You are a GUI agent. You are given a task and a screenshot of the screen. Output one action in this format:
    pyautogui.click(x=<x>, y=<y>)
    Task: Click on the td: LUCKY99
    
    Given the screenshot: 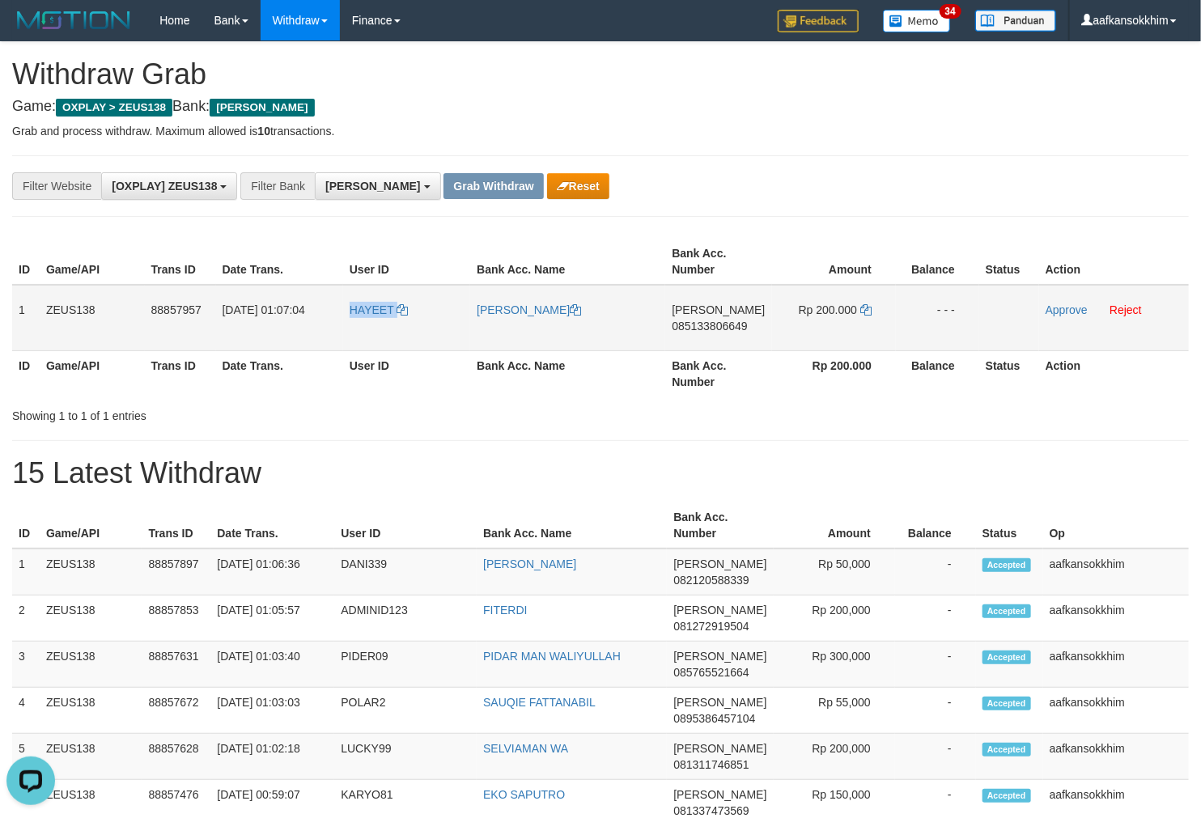 What is the action you would take?
    pyautogui.click(x=406, y=757)
    